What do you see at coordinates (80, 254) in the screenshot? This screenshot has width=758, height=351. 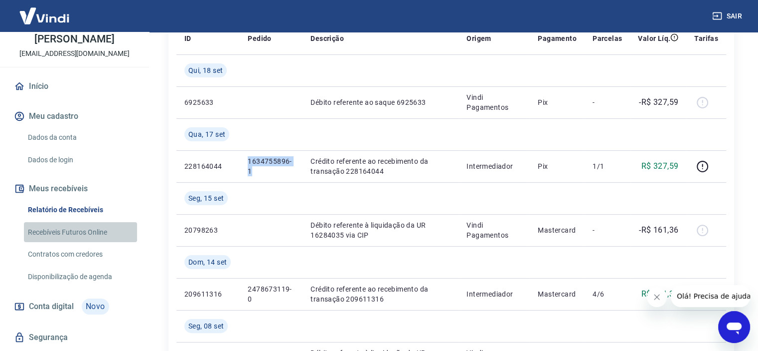 I see `a: Contratos com credores` at bounding box center [80, 254].